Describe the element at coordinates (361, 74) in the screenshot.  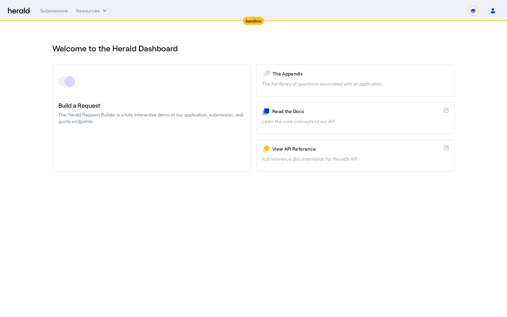
I see `p: The Appendix` at that location.